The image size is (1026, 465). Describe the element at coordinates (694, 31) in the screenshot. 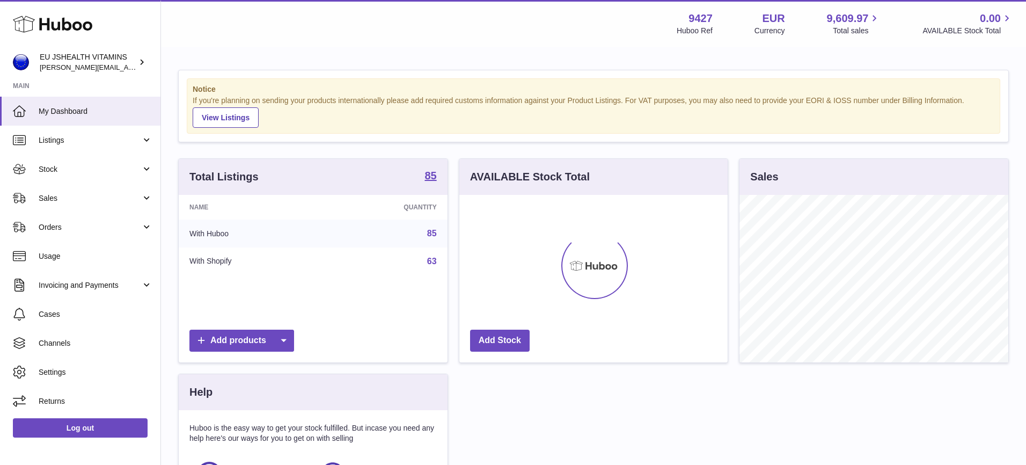

I see `div: Huboo Ref` at that location.